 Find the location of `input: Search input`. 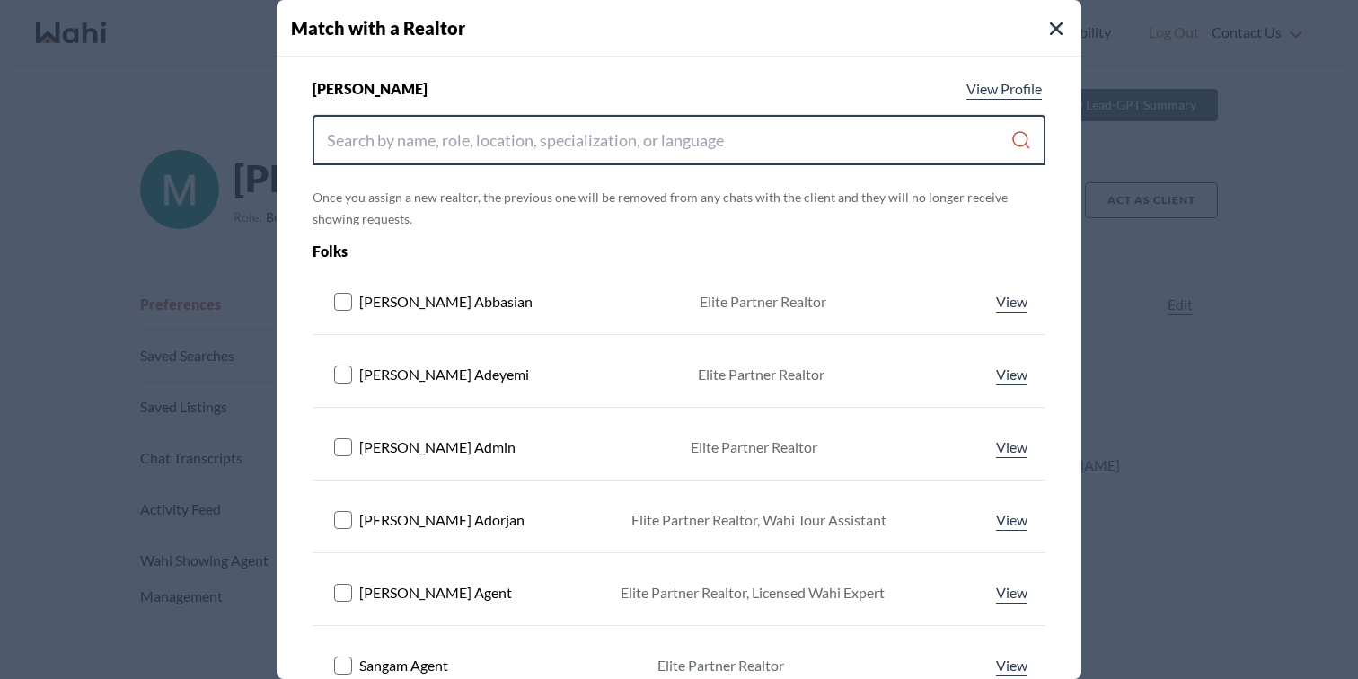

input: Search input is located at coordinates (668, 140).